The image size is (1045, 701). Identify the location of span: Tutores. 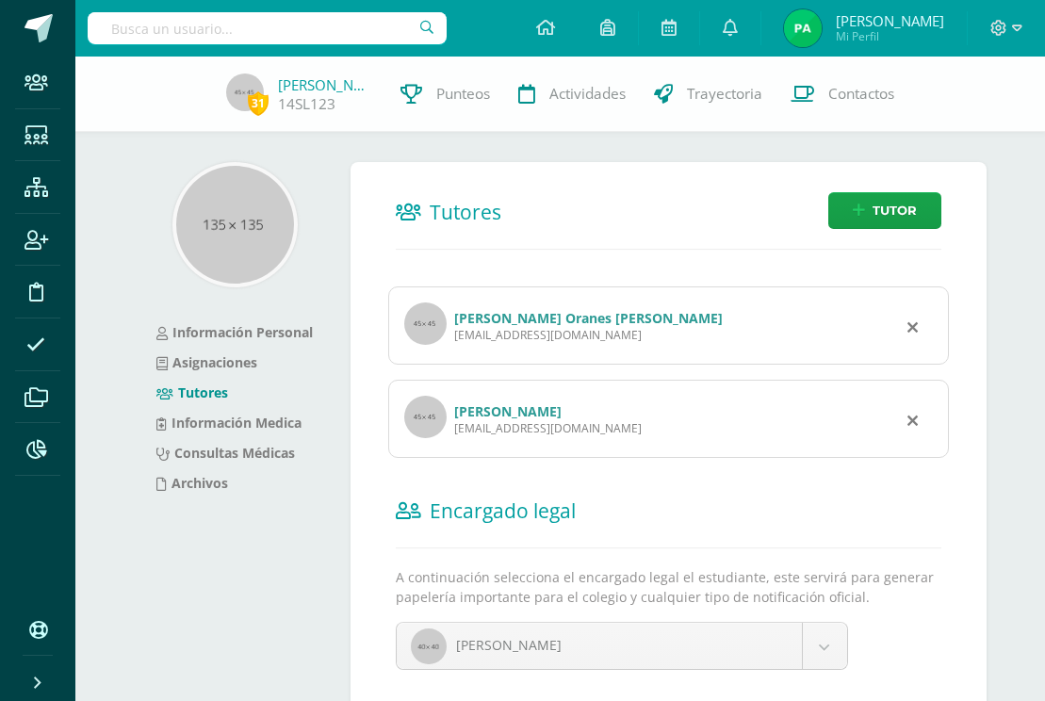
(466, 212).